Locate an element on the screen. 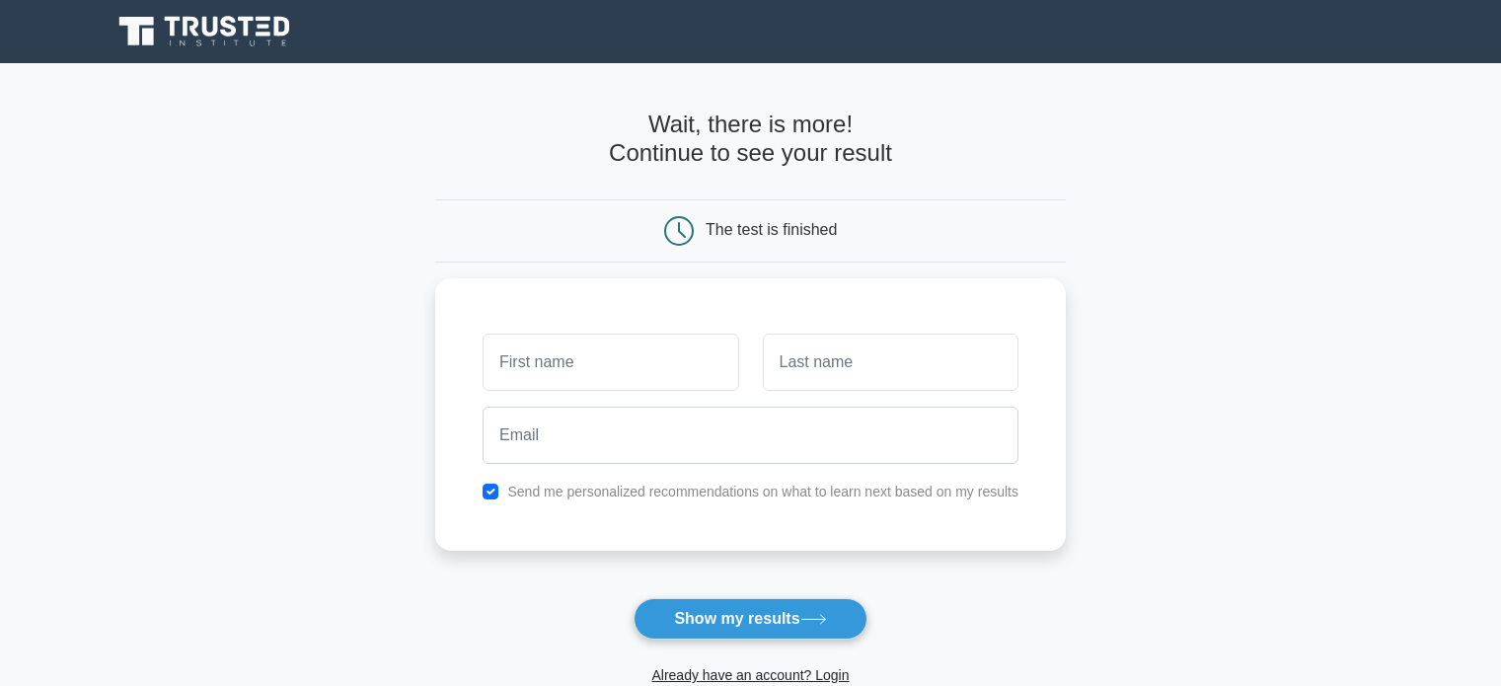 The height and width of the screenshot is (686, 1501). div: The test is finished is located at coordinates (771, 229).